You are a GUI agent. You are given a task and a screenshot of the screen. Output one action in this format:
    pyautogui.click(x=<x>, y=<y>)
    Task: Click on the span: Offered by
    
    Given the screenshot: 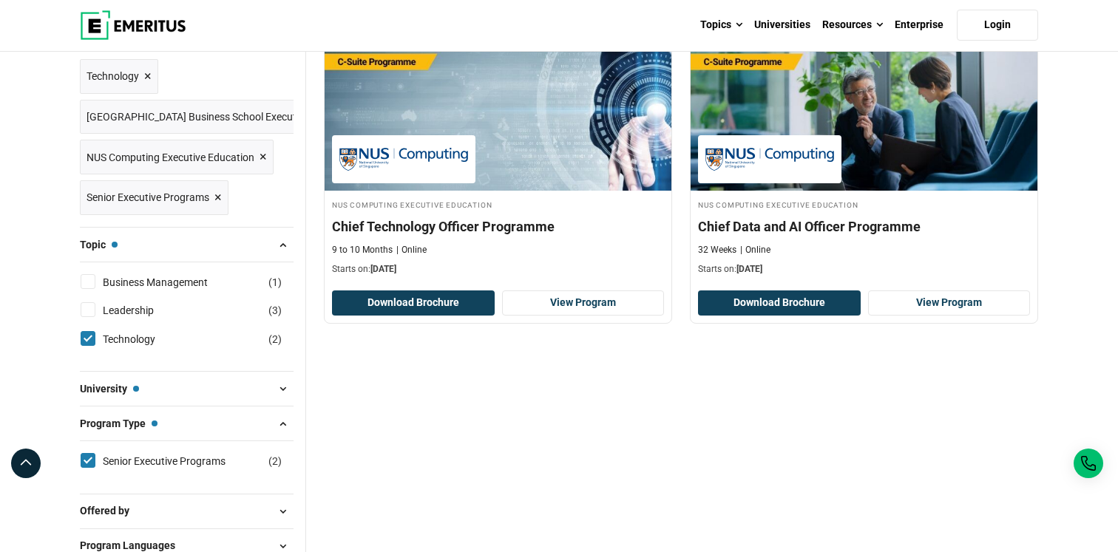 What is the action you would take?
    pyautogui.click(x=110, y=511)
    